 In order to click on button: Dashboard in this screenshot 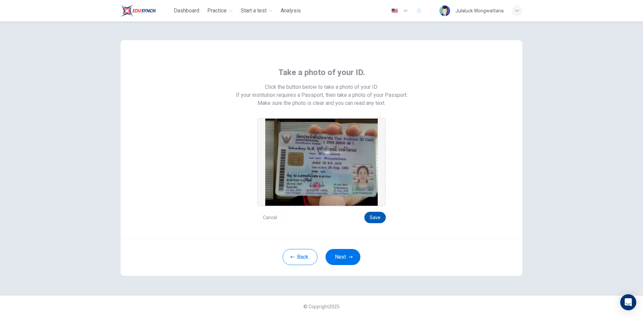, I will do `click(186, 11)`.